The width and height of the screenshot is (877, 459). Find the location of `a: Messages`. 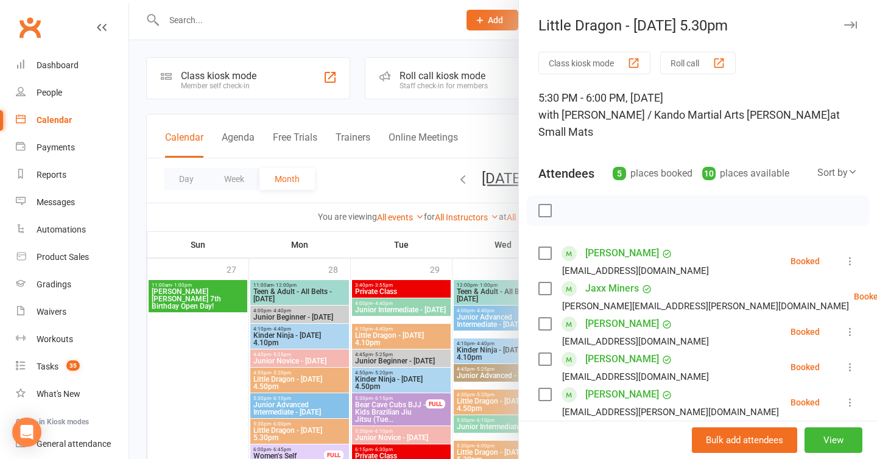

a: Messages is located at coordinates (72, 202).